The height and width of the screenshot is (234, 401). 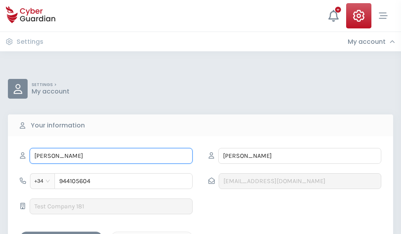 What do you see at coordinates (42, 181) in the screenshot?
I see `span: +34` at bounding box center [42, 181].